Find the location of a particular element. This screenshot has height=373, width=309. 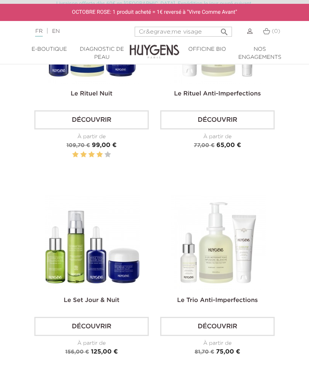

a: Diagnostic de peau is located at coordinates (102, 53).